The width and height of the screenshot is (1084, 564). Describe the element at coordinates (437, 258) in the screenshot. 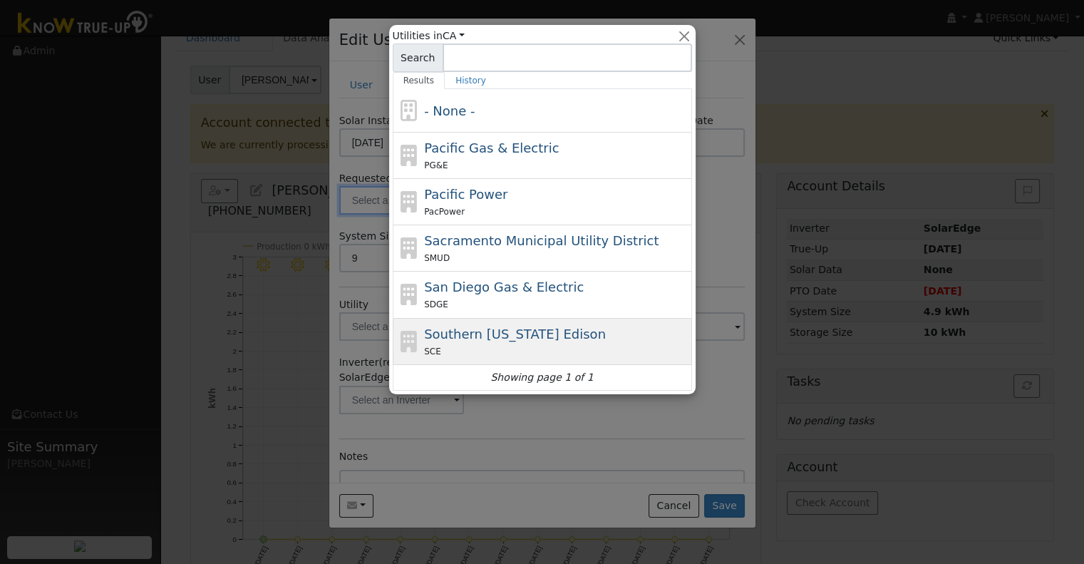

I see `span: SMUD` at that location.